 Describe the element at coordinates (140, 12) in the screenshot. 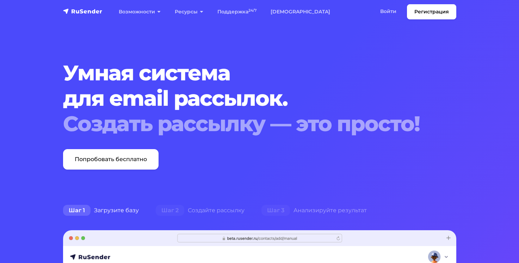

I see `a: Возможности` at that location.